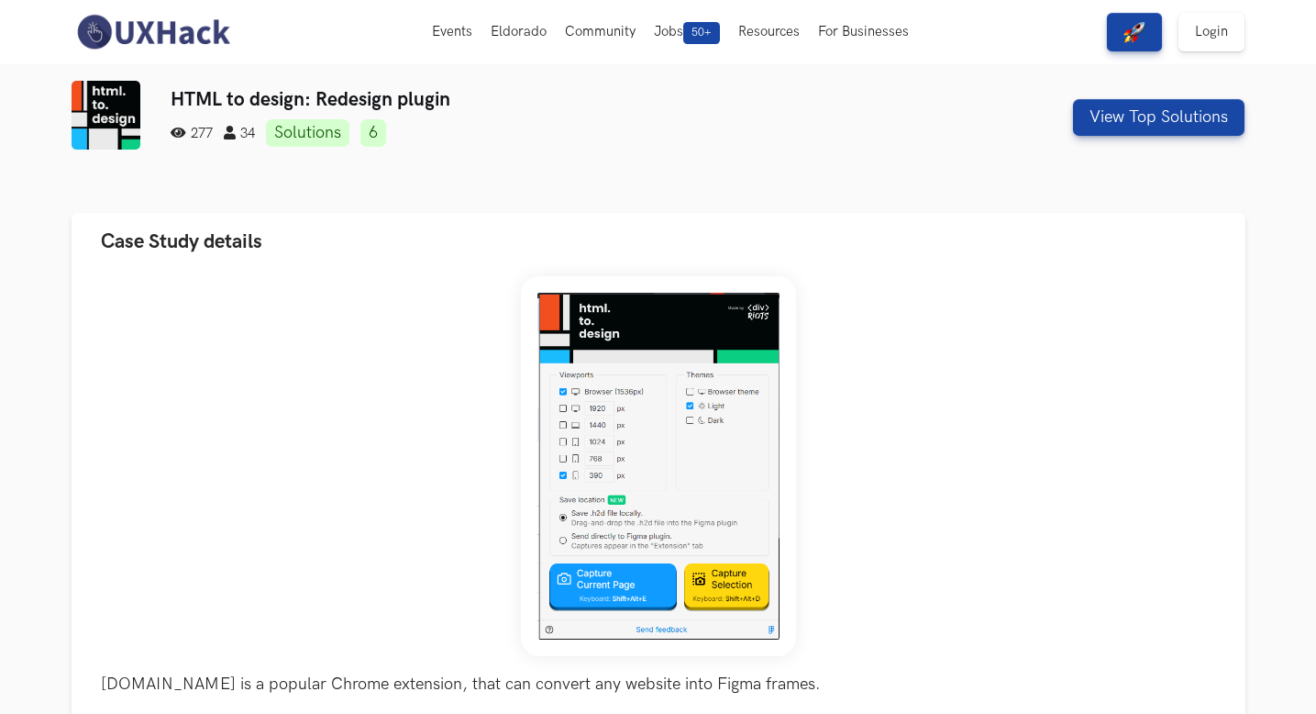 This screenshot has width=1316, height=714. Describe the element at coordinates (559, 99) in the screenshot. I see `h3: HTML to design: Redesign plugin` at that location.